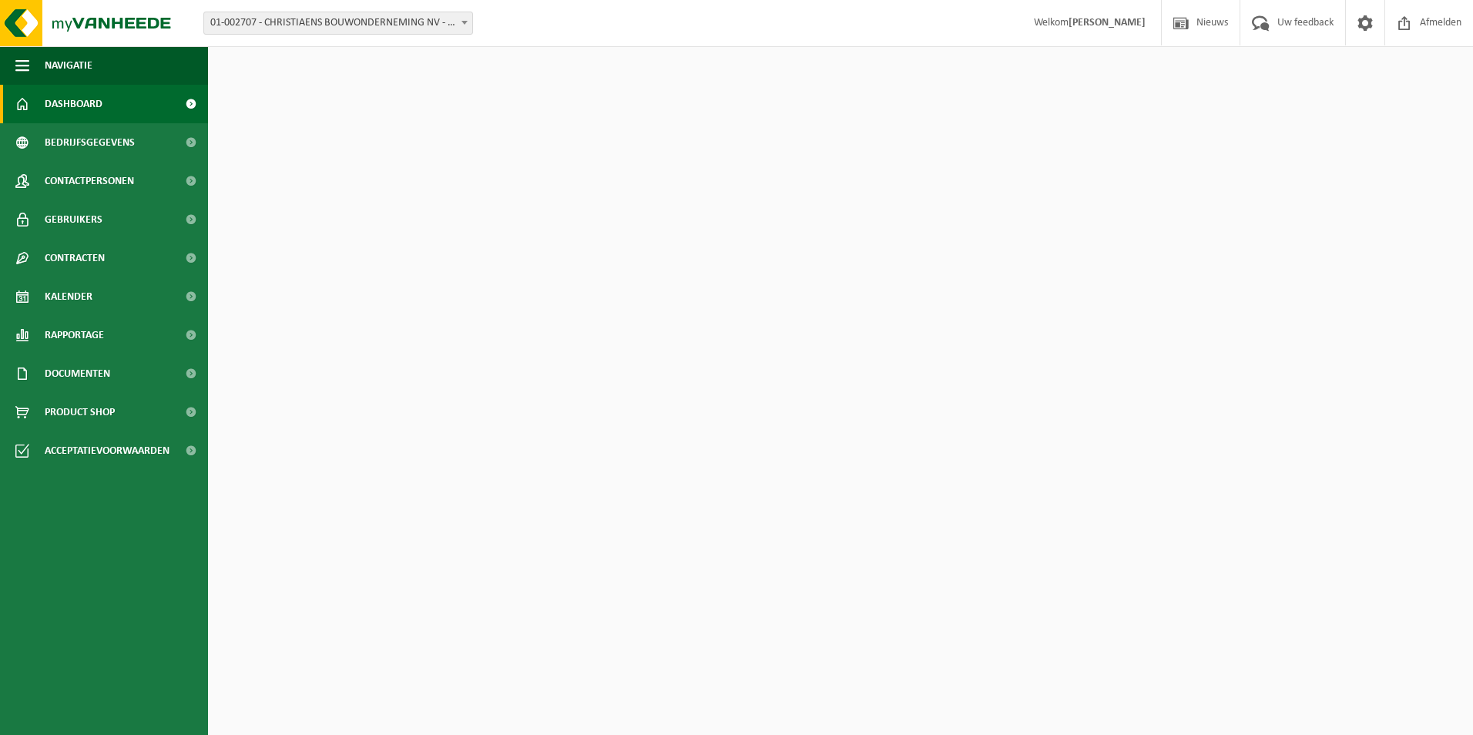 The image size is (1473, 735). I want to click on span: Contracten, so click(75, 258).